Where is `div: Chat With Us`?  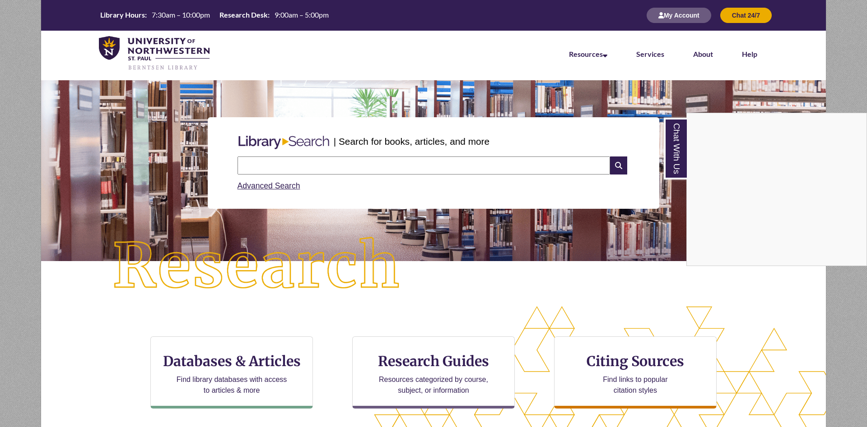 div: Chat With Us is located at coordinates (776, 190).